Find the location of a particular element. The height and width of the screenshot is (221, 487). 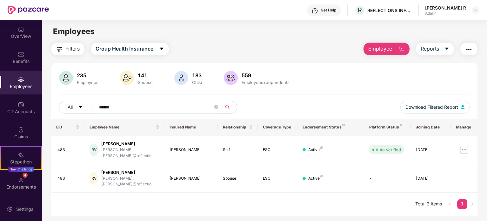

button: right is located at coordinates (473, 204).